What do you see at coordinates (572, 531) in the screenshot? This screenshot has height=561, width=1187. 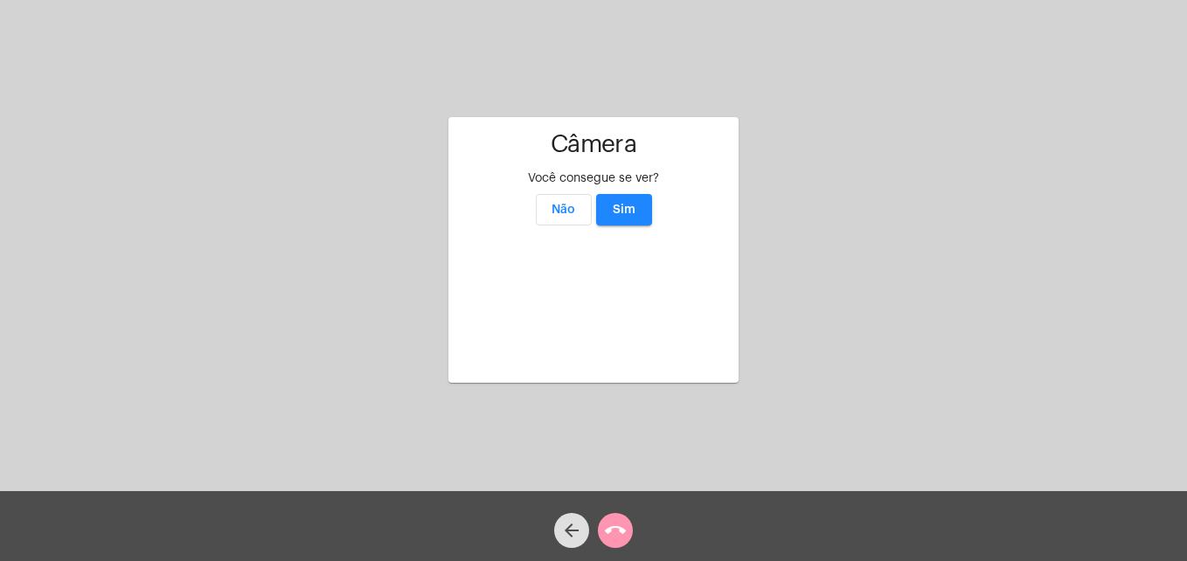 I see `mat-icon: arrow_back` at bounding box center [572, 531].